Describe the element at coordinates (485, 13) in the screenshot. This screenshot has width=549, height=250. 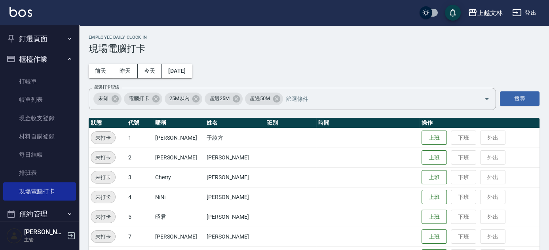
I see `button: 上越文林` at that location.